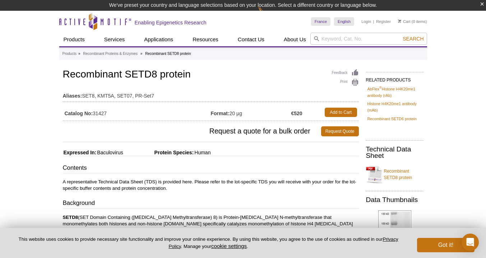  What do you see at coordinates (79, 114) in the screenshot?
I see `strong: Catalog No:` at bounding box center [79, 114].